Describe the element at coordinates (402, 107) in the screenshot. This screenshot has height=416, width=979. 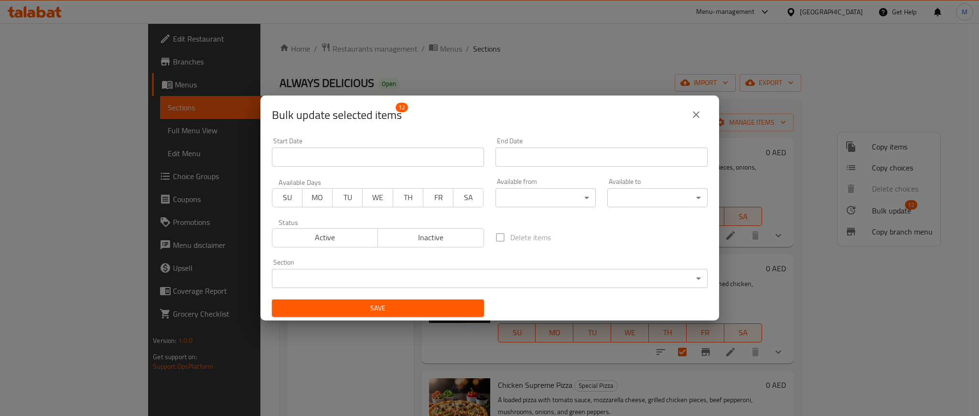
I see `span: 12` at that location.